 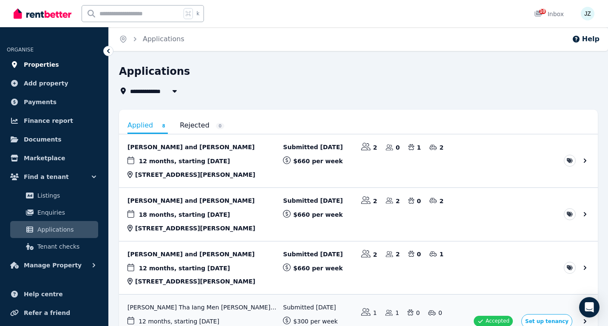 What do you see at coordinates (587, 14) in the screenshot?
I see `img: James Zhu` at bounding box center [587, 14].